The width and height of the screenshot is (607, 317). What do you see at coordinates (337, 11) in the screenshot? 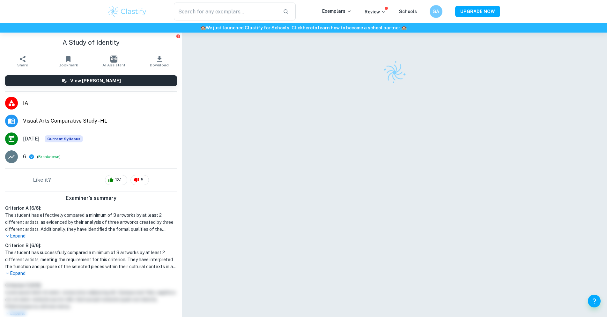
I see `p: Exemplars` at bounding box center [337, 11].